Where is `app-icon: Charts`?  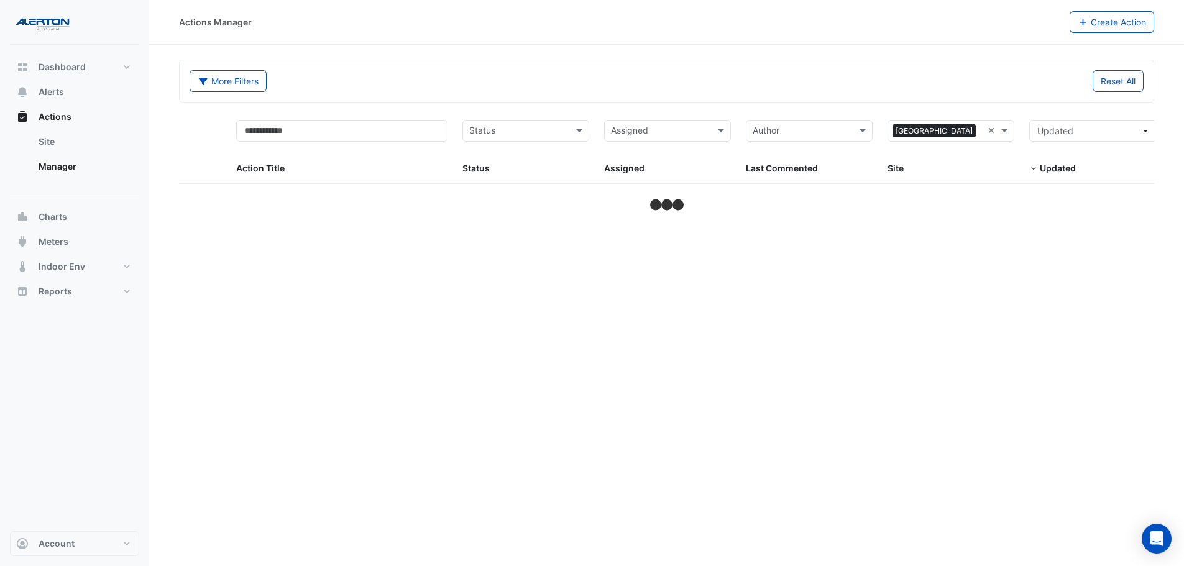 app-icon: Charts is located at coordinates (22, 217).